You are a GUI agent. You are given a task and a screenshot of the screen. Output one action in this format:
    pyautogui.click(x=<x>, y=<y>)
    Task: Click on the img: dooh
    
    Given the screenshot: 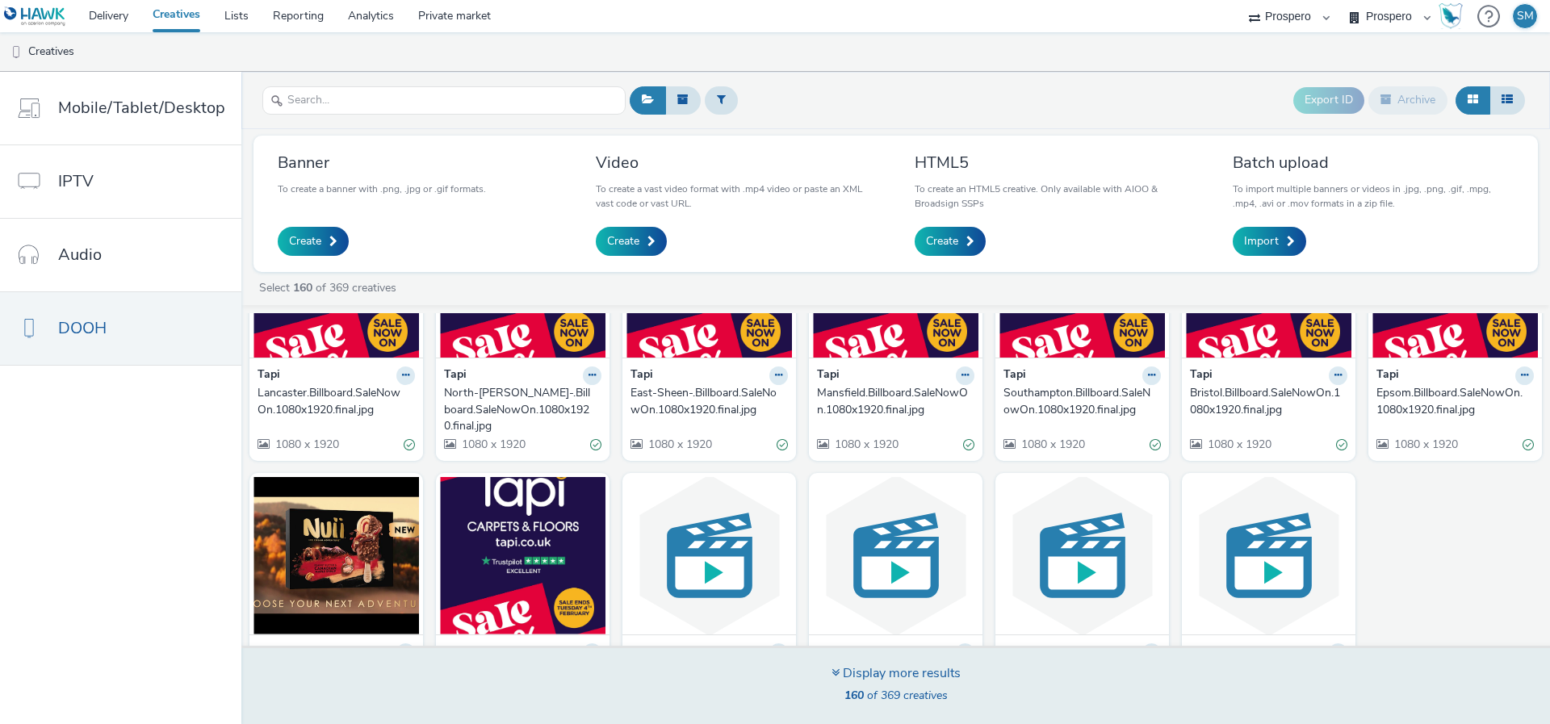 What is the action you would take?
    pyautogui.click(x=16, y=52)
    